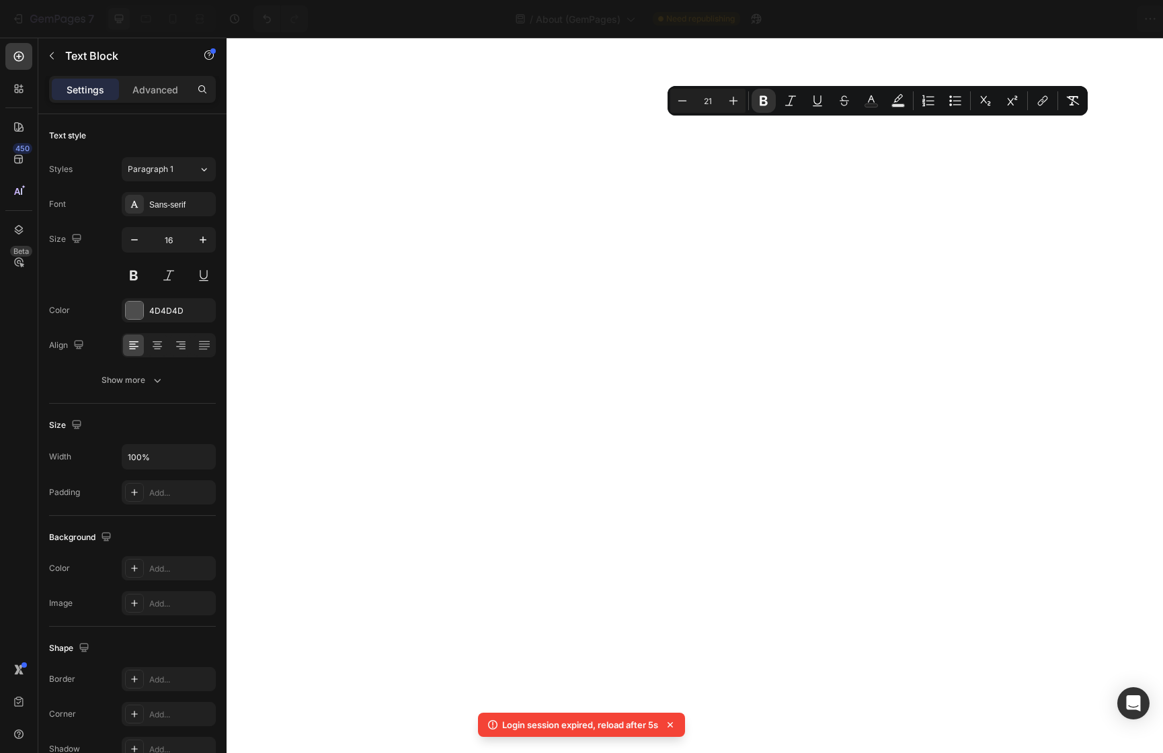 Image resolution: width=1163 pixels, height=753 pixels. I want to click on div: Font, so click(57, 204).